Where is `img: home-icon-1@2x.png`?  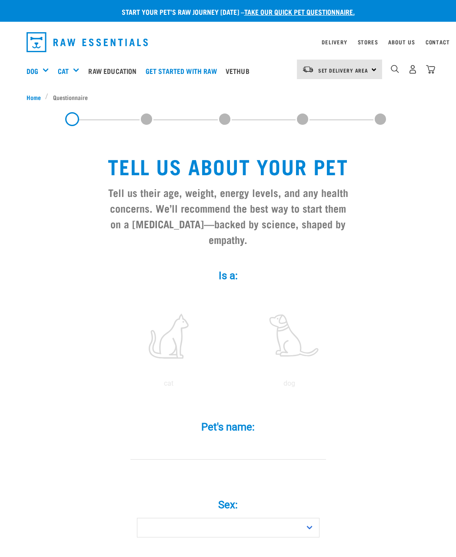
img: home-icon-1@2x.png is located at coordinates (395, 69).